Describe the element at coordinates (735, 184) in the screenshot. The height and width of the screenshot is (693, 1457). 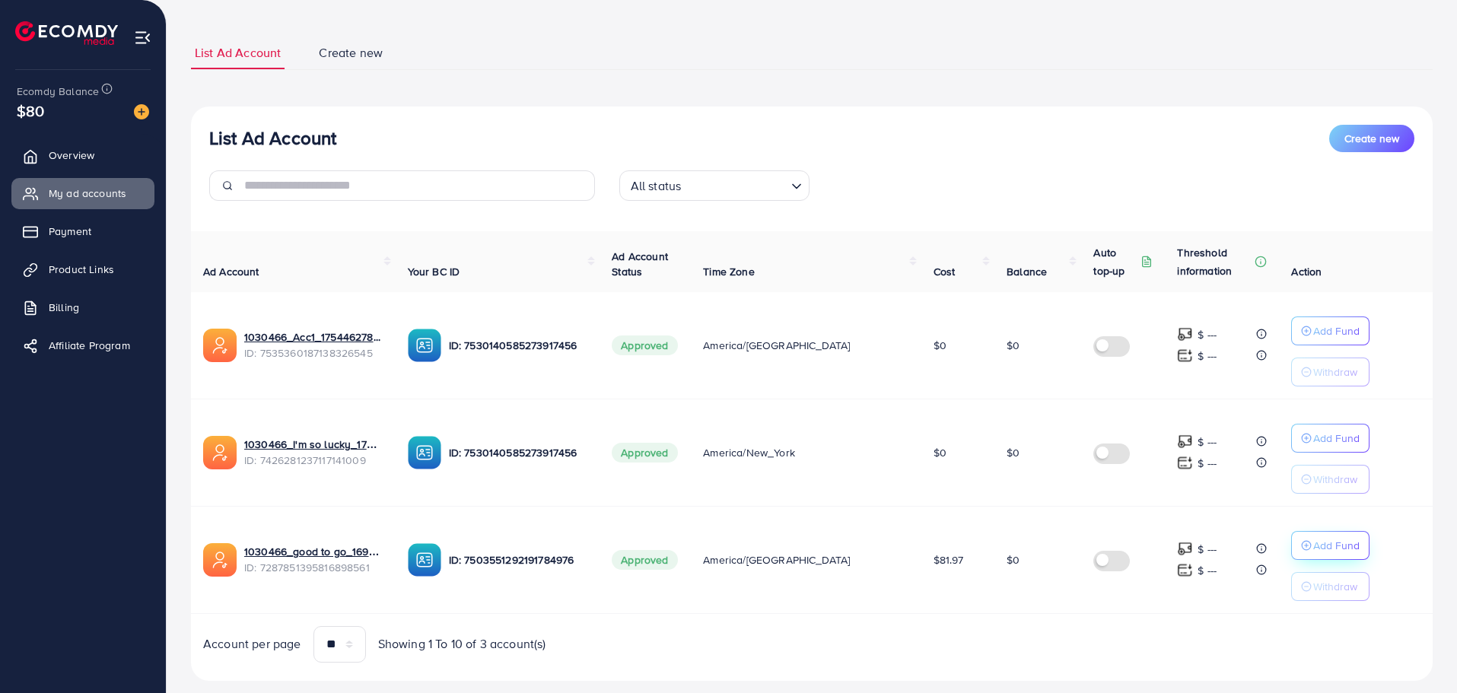
I see `input: Search for option` at that location.